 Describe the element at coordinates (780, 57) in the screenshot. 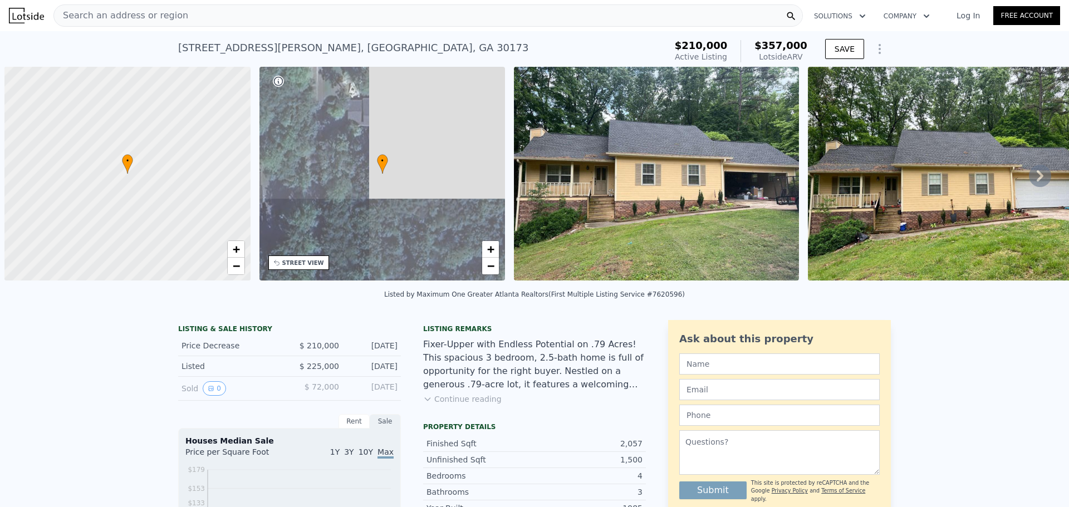

I see `div: Lotside ARV` at that location.